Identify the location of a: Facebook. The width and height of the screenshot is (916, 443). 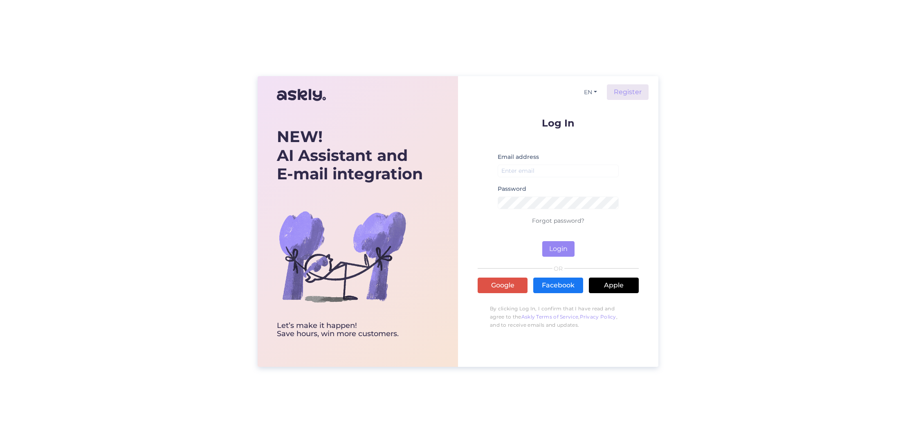
(558, 285).